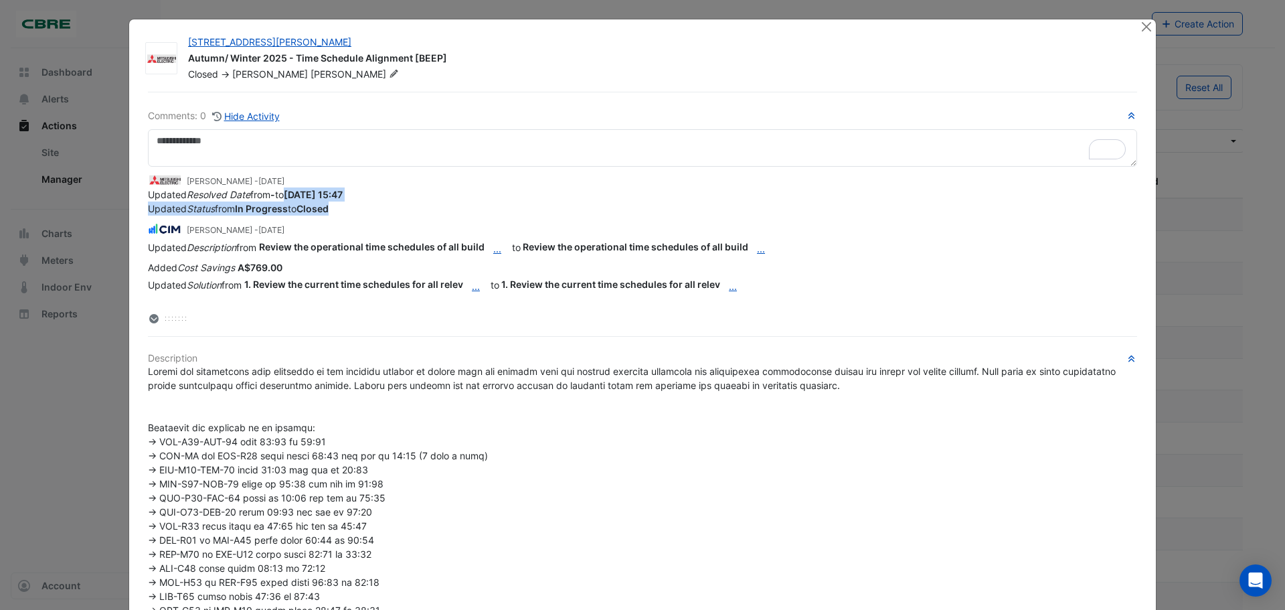  What do you see at coordinates (271, 230) in the screenshot?
I see `span: 2025-05-27 15:38:54` at bounding box center [271, 230].